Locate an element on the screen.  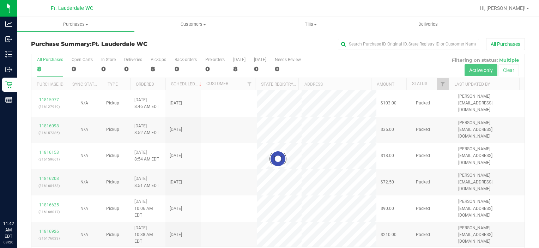
a: Tills is located at coordinates (310, 24).